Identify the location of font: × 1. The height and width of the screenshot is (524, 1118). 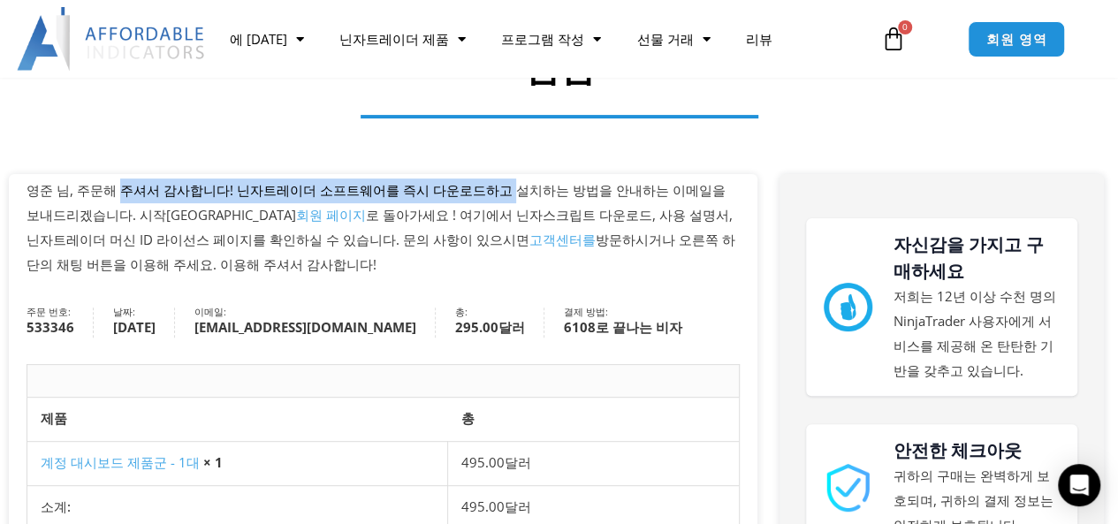
(213, 462).